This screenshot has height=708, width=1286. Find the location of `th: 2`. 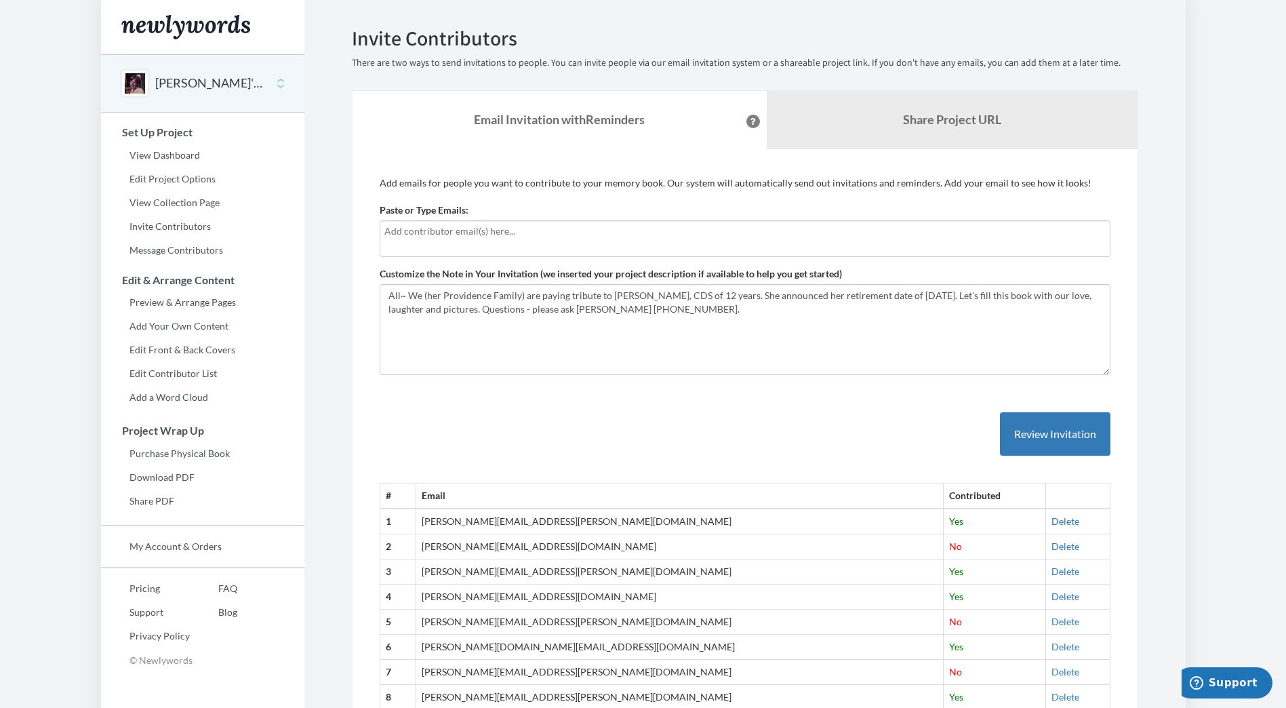

th: 2 is located at coordinates (398, 546).